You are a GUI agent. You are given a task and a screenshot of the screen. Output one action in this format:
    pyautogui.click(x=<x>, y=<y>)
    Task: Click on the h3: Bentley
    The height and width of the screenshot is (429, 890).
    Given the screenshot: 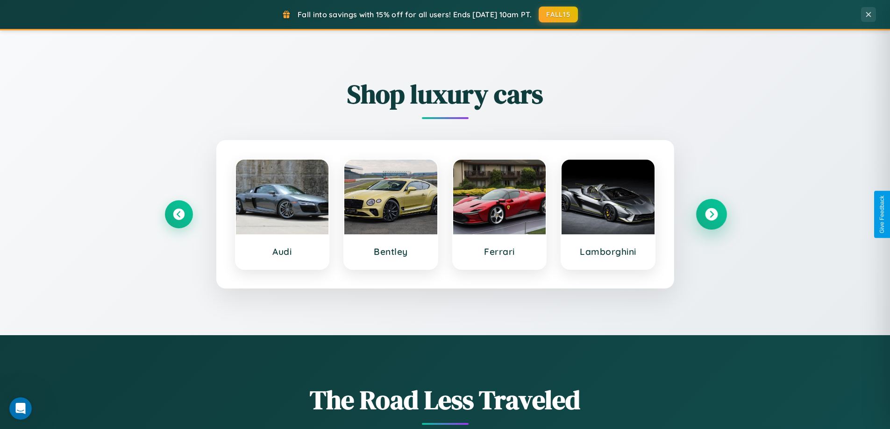 What is the action you would take?
    pyautogui.click(x=391, y=252)
    